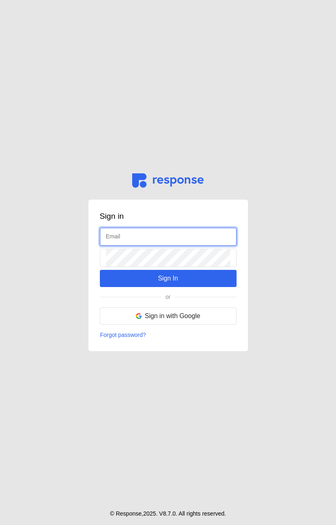  I want to click on p: Sign In, so click(168, 278).